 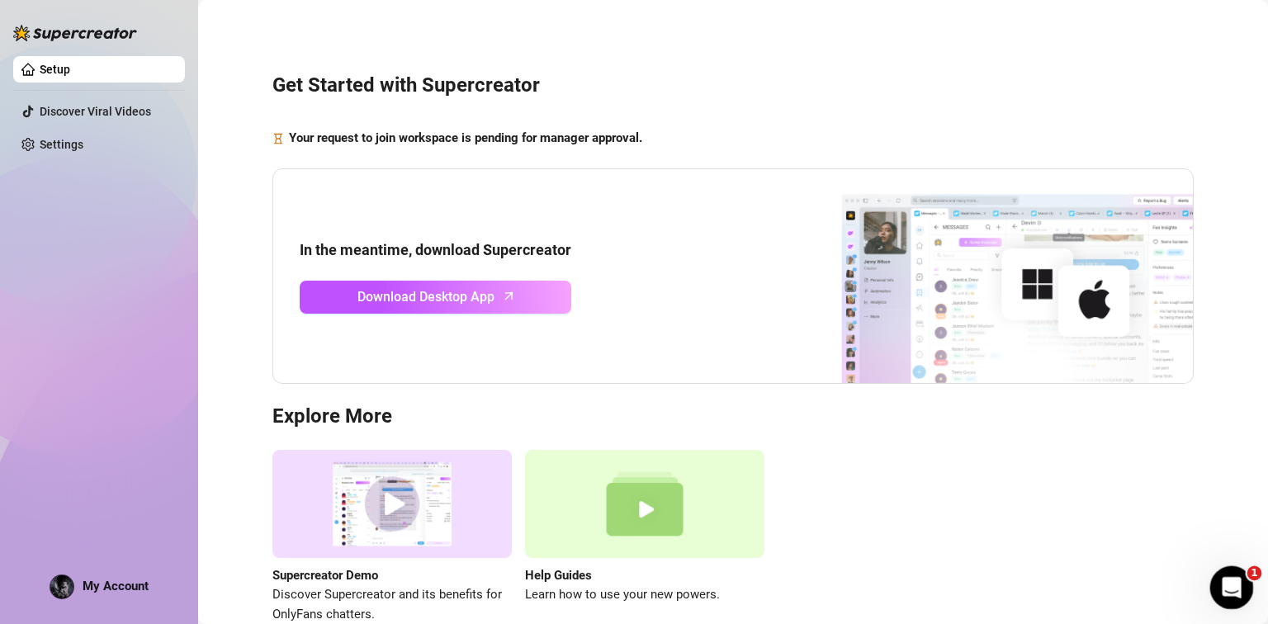 What do you see at coordinates (466, 138) in the screenshot?
I see `strong: Your request to join workspace is pending for manager approval.` at bounding box center [466, 138].